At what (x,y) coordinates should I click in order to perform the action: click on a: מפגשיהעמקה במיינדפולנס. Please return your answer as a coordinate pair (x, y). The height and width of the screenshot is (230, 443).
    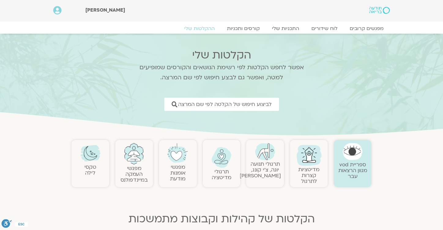
    Looking at the image, I should click on (134, 174).